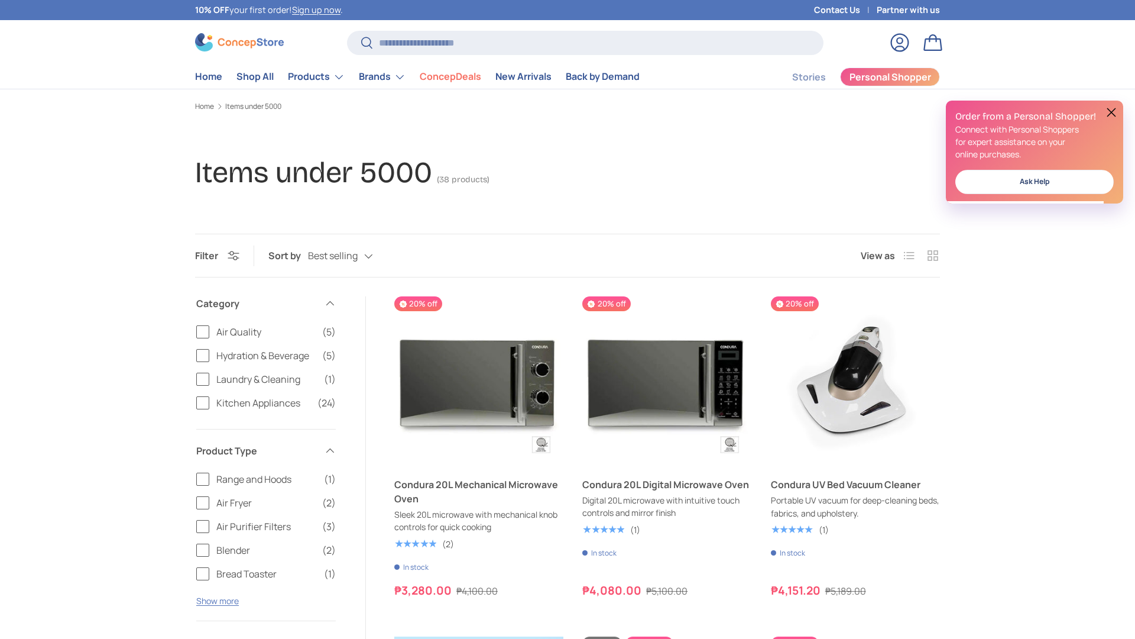  What do you see at coordinates (239, 42) in the screenshot?
I see `a: ConcepStore` at bounding box center [239, 42].